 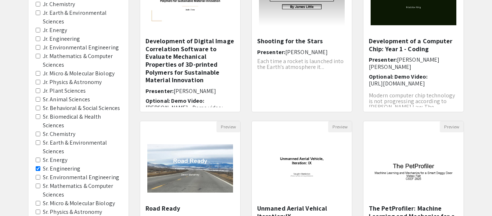 I want to click on span: Each time a rocket is launched into the Earth's atmosphere it..., so click(x=300, y=64).